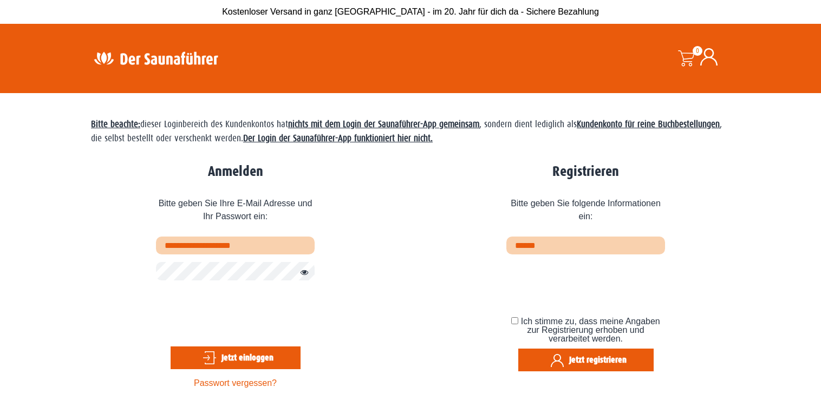  What do you see at coordinates (514, 321) in the screenshot?
I see `input: Ich stimme zu, dass meine Angaben zur Registrierung erhoben und verarbeitet werden.` at bounding box center [514, 321].